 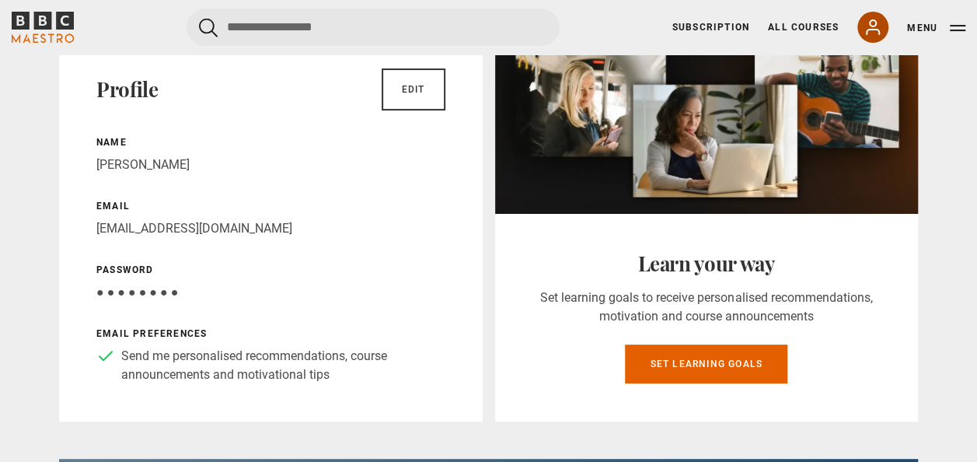 I want to click on p: Send me personalised recommendations, course announcements and motivational tips, so click(x=283, y=365).